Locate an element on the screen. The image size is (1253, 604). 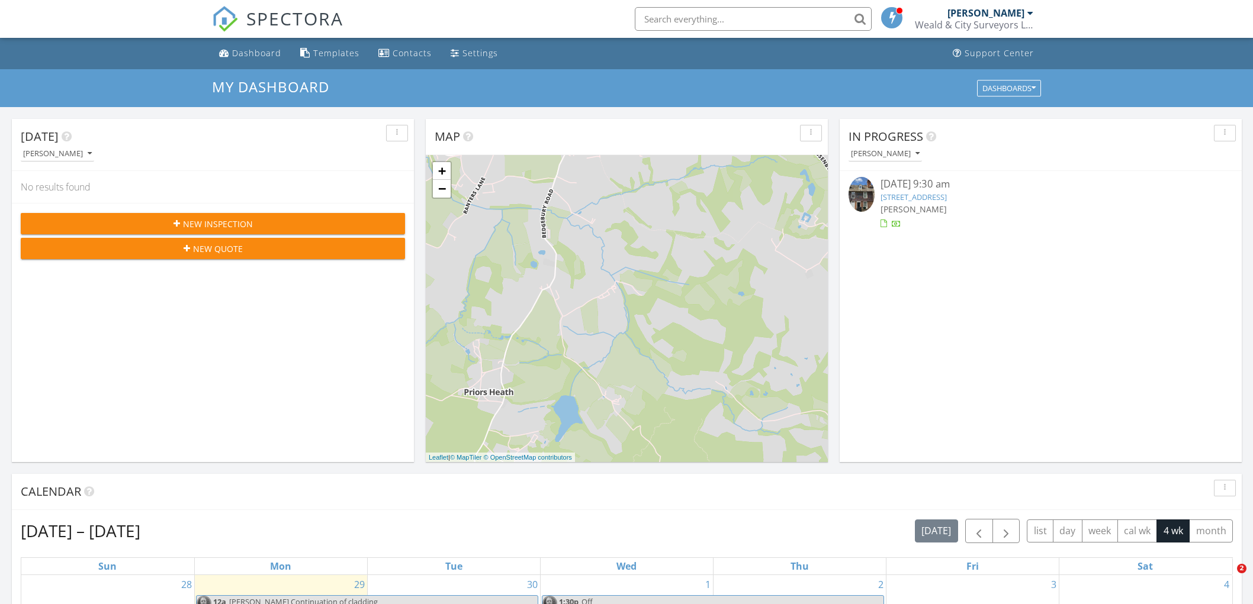
a: Zoom out is located at coordinates (442, 189).